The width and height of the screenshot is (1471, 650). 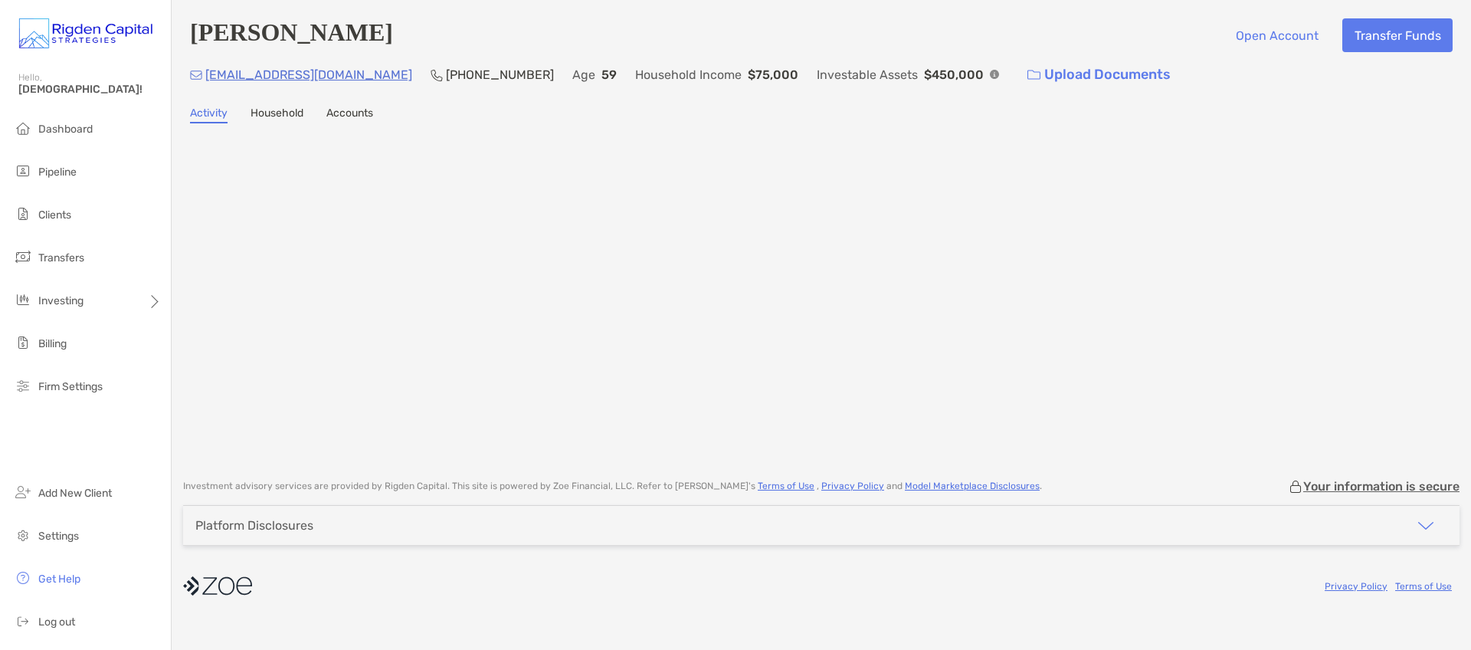 I want to click on img: investing icon, so click(x=23, y=299).